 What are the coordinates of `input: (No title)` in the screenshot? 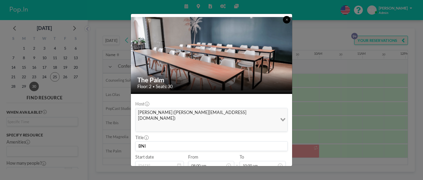 It's located at (211, 146).